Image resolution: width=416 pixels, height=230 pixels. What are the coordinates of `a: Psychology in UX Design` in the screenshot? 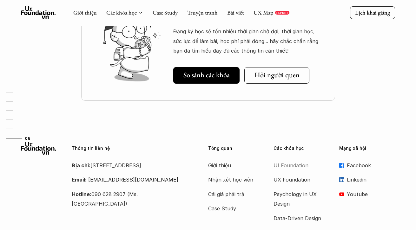 It's located at (299, 199).